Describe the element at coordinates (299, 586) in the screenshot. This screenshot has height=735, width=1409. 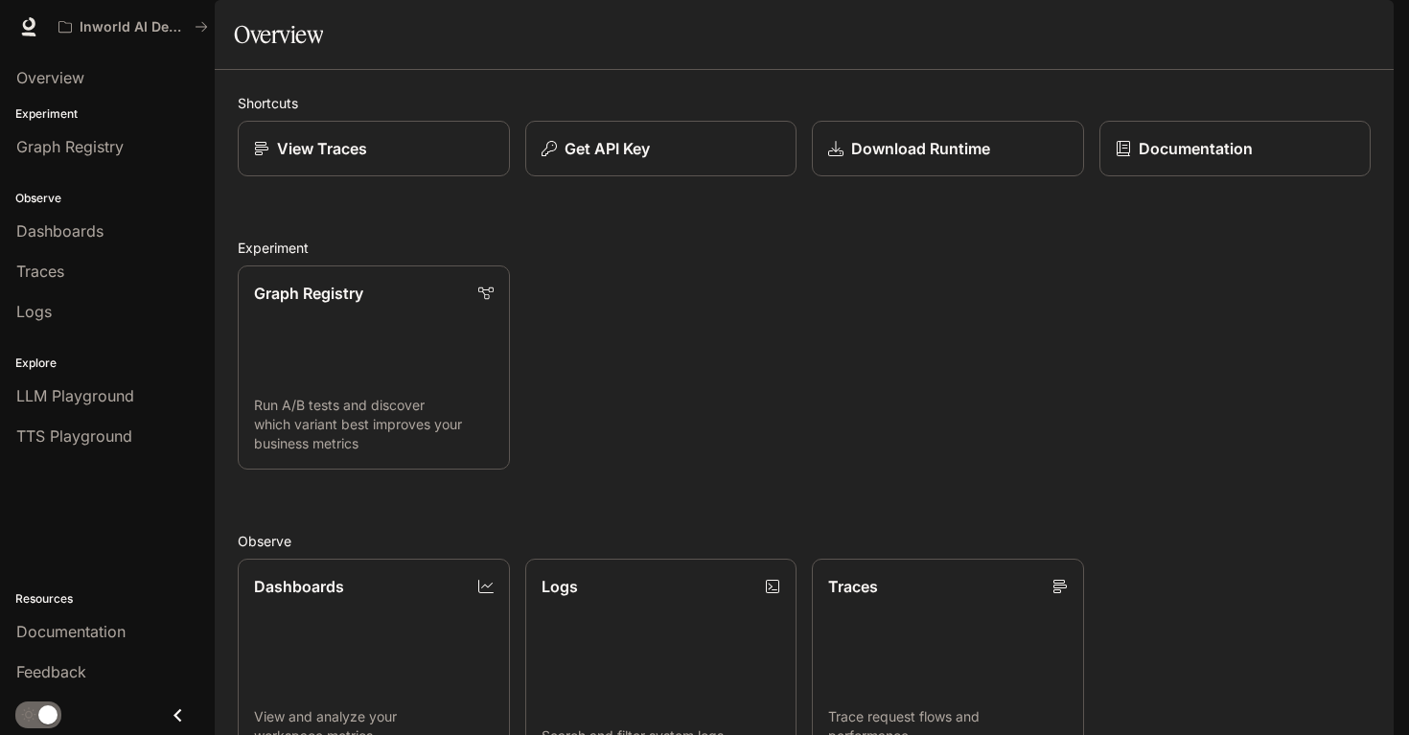
I see `p: Dashboards` at that location.